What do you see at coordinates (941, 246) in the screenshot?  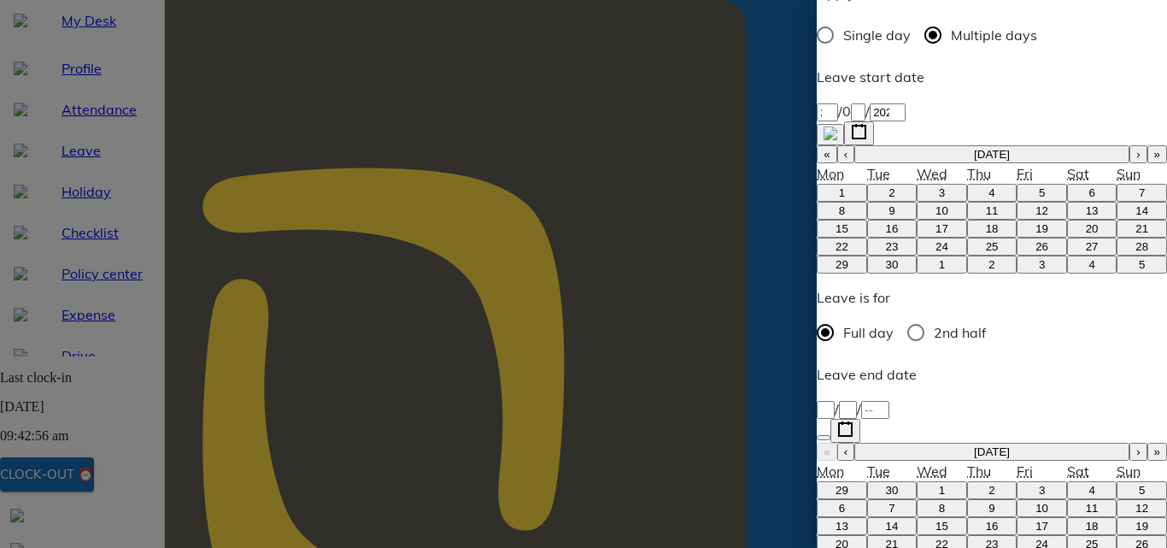 I see `button: September 24, 2025` at bounding box center [941, 246].